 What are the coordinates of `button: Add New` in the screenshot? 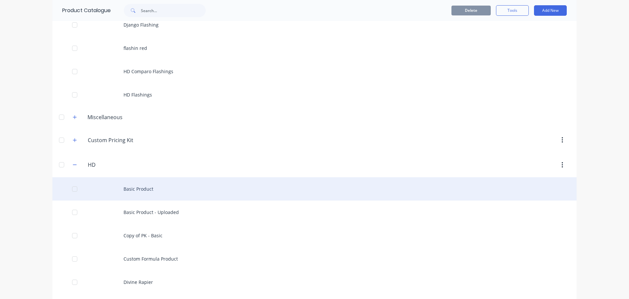 It's located at (551, 10).